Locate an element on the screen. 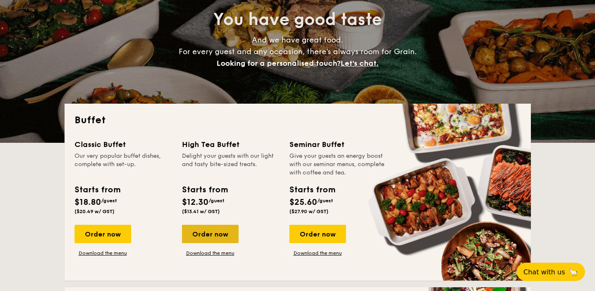  div: Classic Buffet is located at coordinates (123, 144).